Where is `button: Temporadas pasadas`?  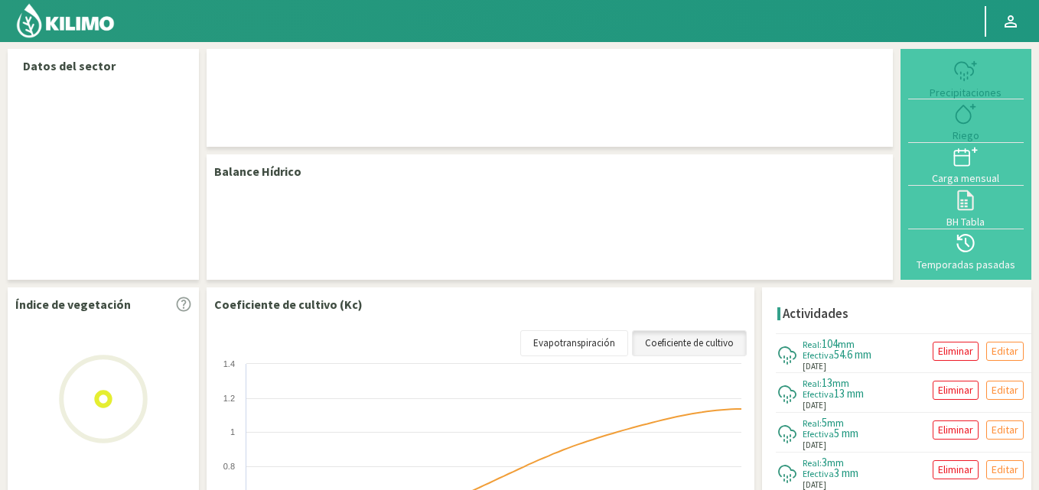
button: Temporadas pasadas is located at coordinates (965, 251).